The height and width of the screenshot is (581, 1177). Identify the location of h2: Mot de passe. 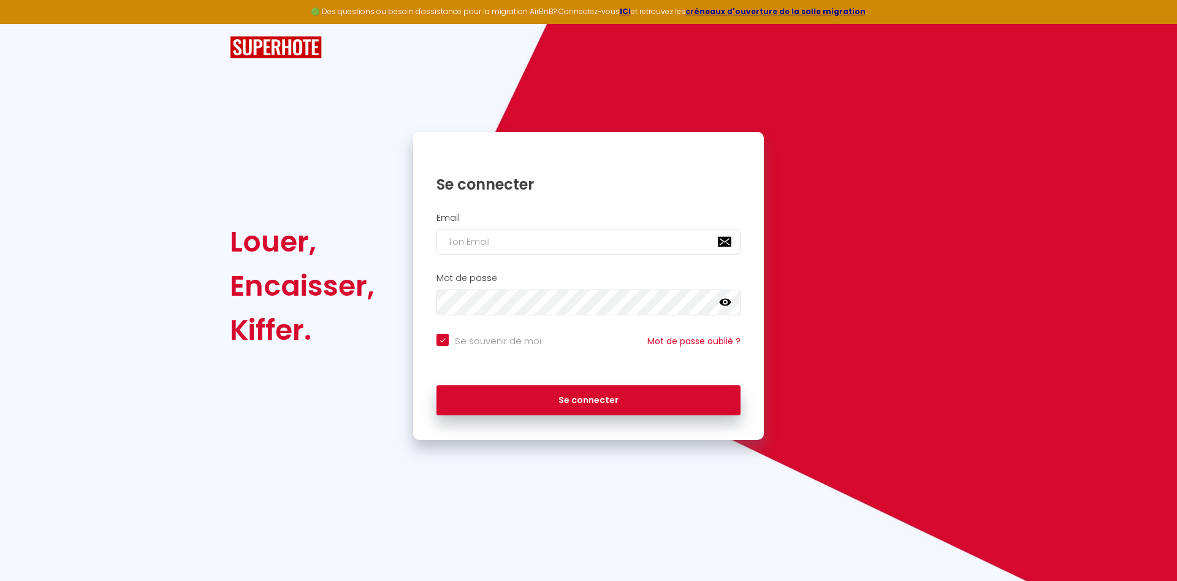
(589, 278).